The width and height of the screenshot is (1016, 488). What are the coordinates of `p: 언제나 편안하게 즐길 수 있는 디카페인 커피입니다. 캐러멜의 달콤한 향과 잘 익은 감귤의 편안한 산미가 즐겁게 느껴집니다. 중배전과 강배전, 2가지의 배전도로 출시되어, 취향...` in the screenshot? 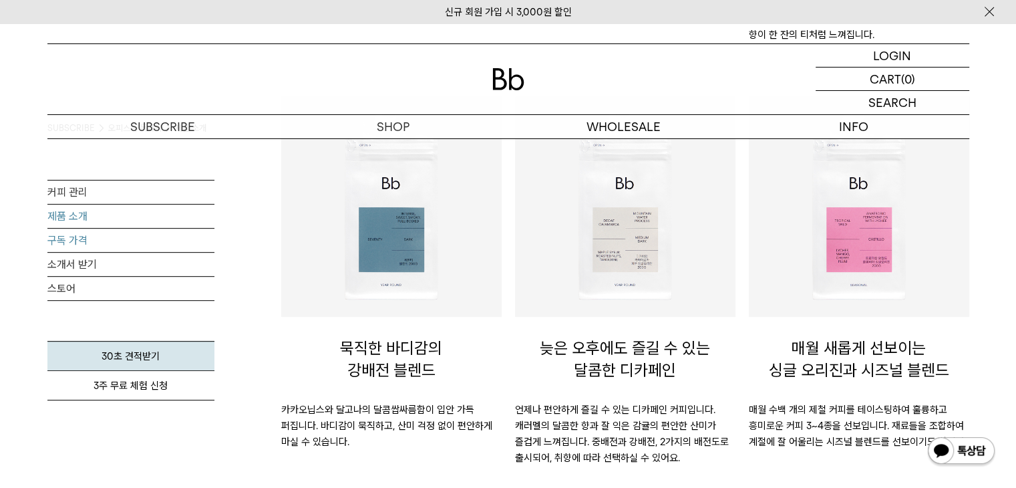 It's located at (625, 434).